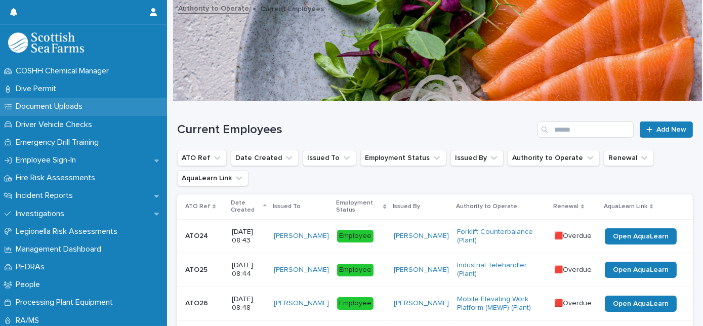  What do you see at coordinates (42, 214) in the screenshot?
I see `p: Investigations` at bounding box center [42, 214].